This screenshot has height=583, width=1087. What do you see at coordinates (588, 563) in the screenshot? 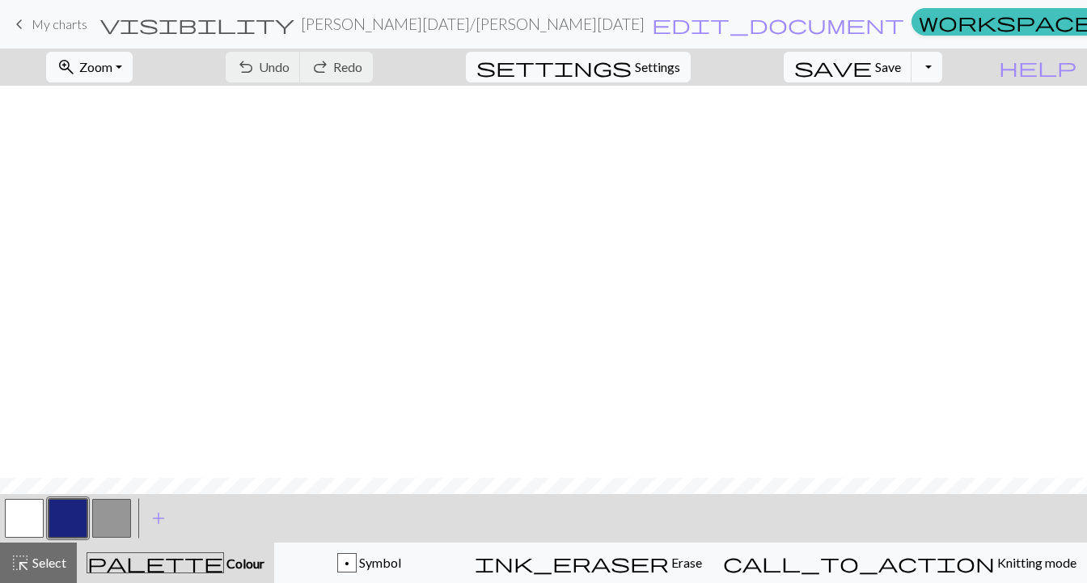
I see `button: Erase` at bounding box center [588, 563].